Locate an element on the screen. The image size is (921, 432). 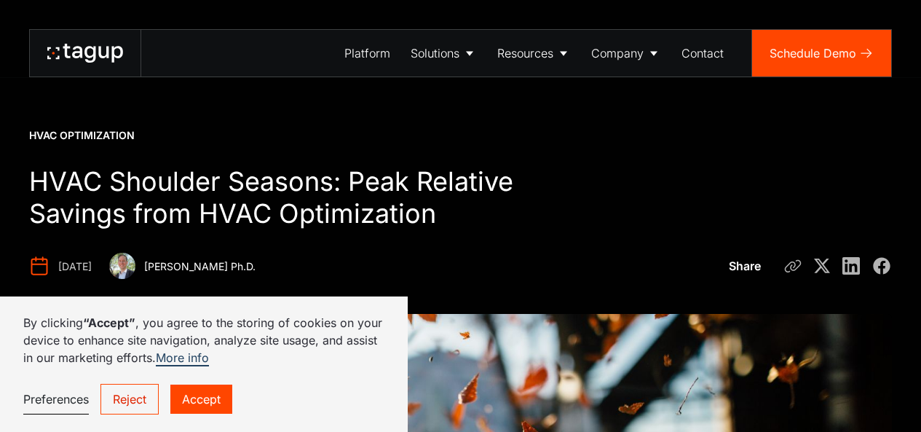
a: Company is located at coordinates (626, 53).